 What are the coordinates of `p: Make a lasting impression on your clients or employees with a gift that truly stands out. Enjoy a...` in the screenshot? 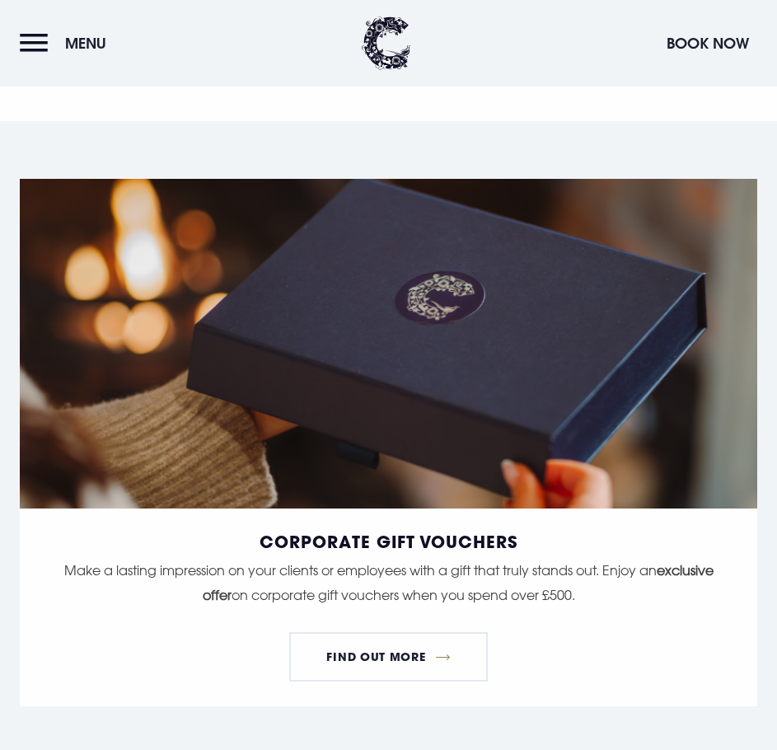 It's located at (388, 583).